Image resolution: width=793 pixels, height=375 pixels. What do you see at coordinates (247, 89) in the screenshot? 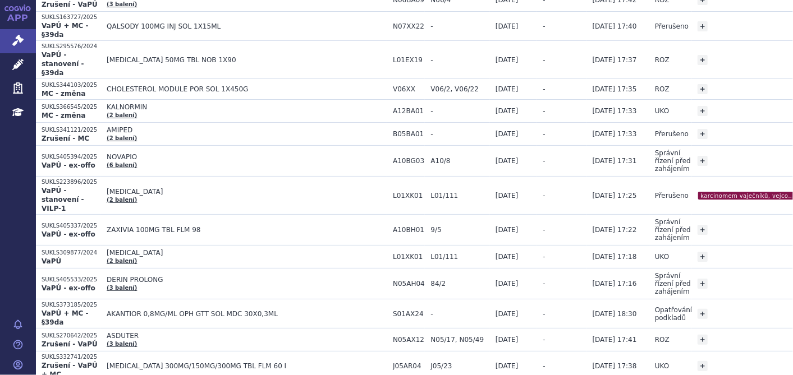
I see `span: CHOLESTEROL MODULE POR SOL 1X450G` at bounding box center [247, 89].